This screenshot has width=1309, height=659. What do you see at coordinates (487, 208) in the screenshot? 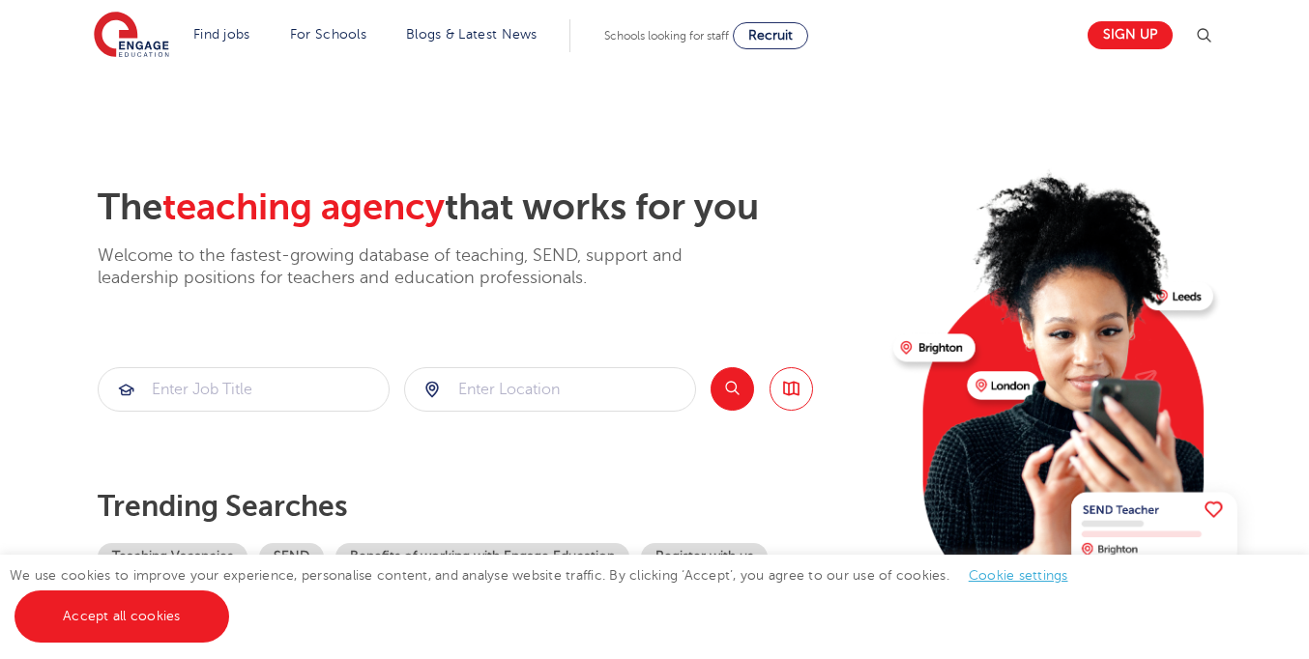
I see `h2: The that works for you` at bounding box center [487, 208].